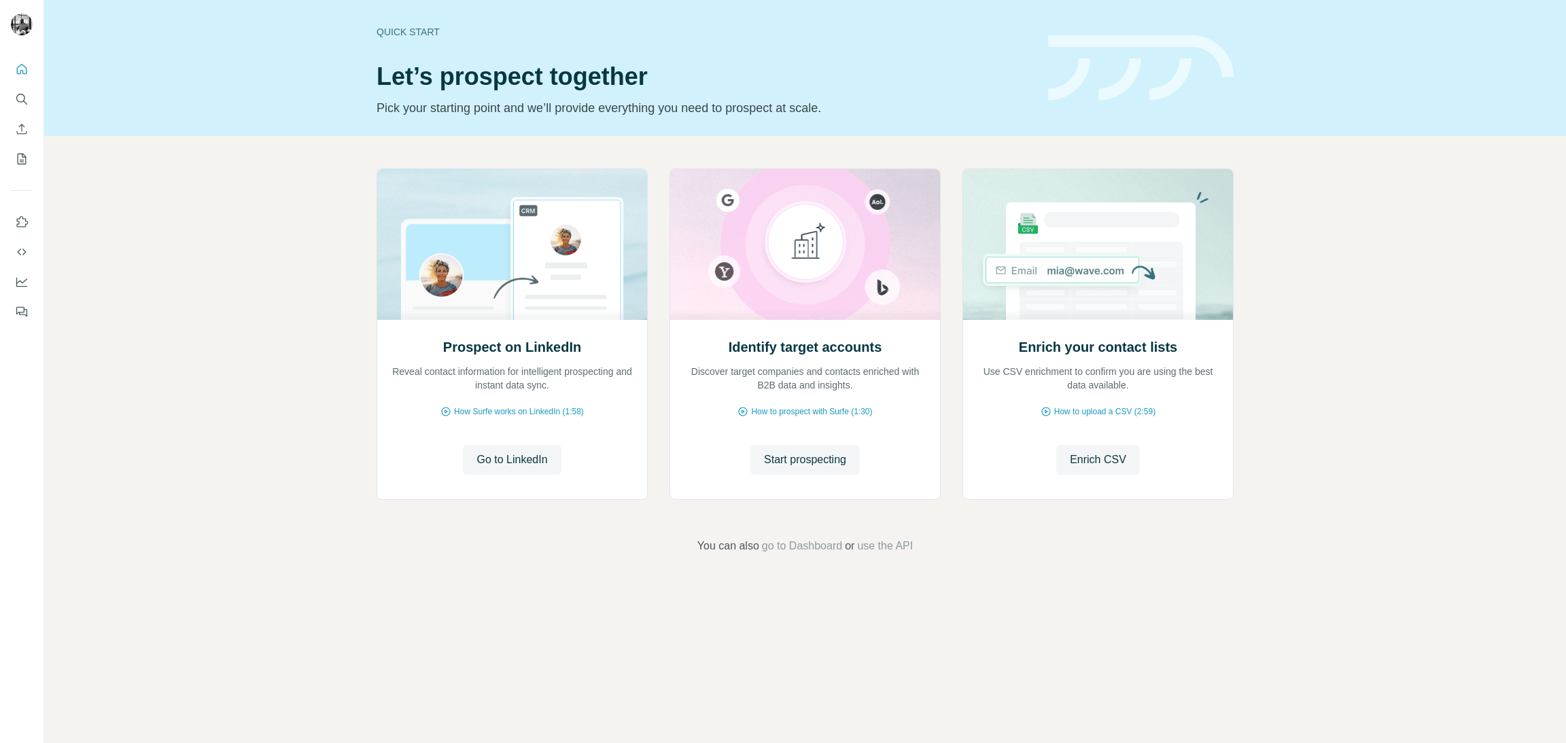 This screenshot has height=743, width=1566. Describe the element at coordinates (1098, 347) in the screenshot. I see `h2: Enrich your contact lists` at that location.